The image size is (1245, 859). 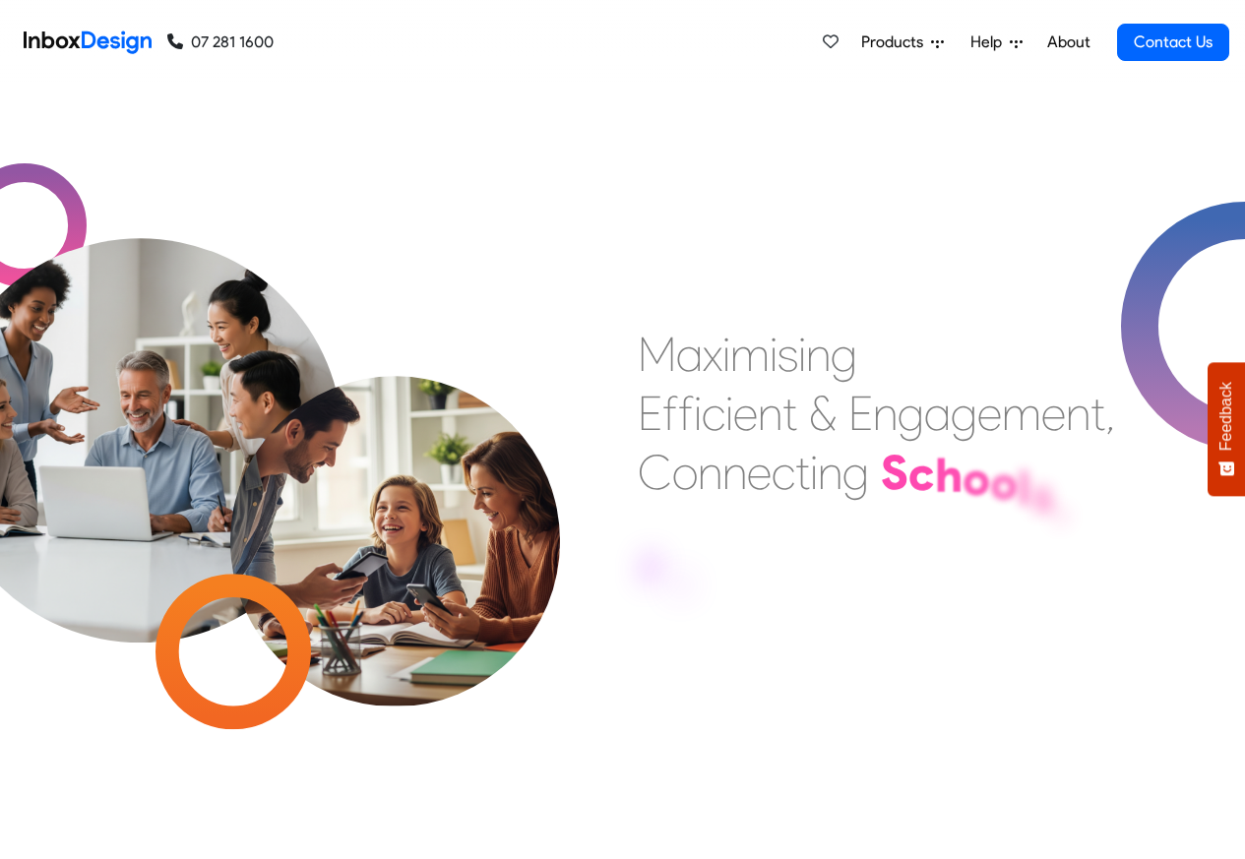 What do you see at coordinates (652, 571) in the screenshot?
I see `div: F` at bounding box center [652, 571].